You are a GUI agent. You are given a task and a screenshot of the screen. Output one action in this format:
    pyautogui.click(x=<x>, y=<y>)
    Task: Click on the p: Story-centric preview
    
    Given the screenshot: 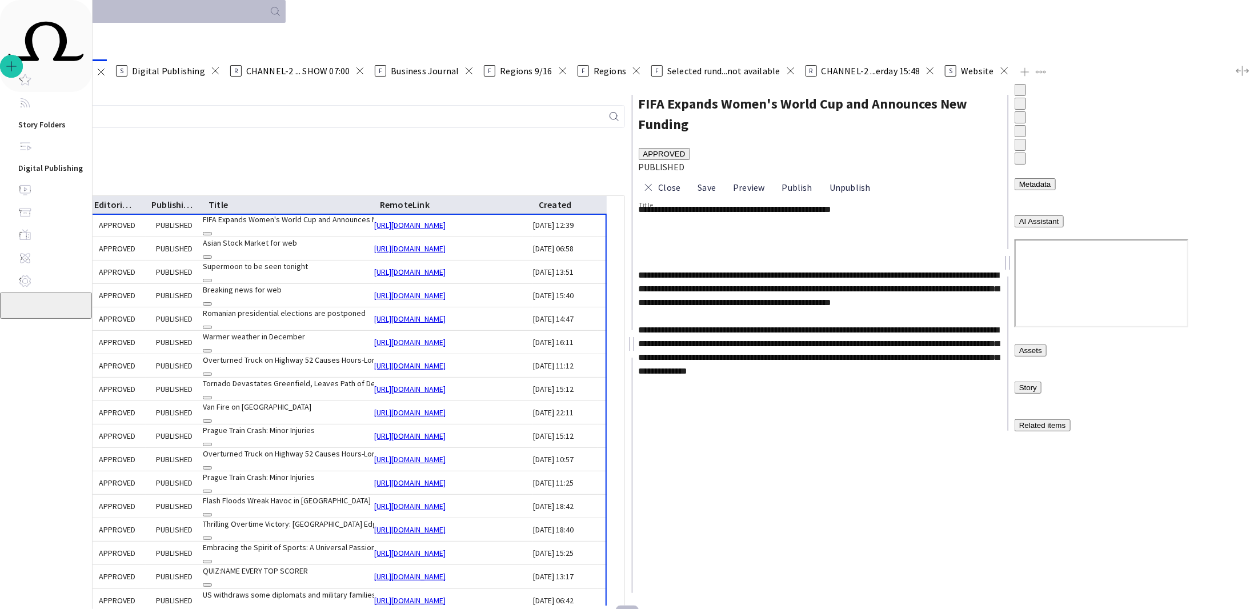 What is the action you would take?
    pyautogui.click(x=25, y=257)
    